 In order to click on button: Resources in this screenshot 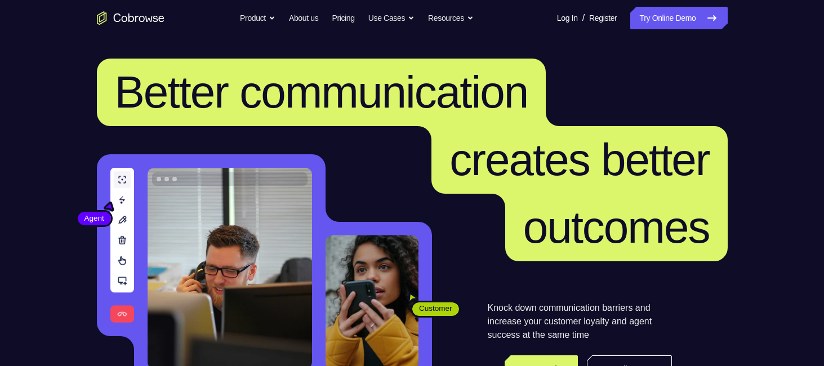, I will do `click(450, 18)`.